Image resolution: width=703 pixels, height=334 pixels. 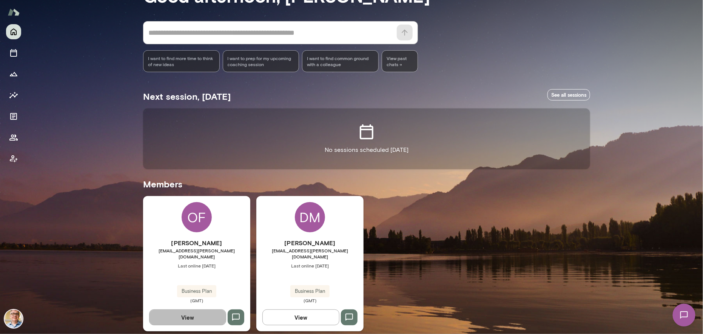 What do you see at coordinates (181, 61) in the screenshot?
I see `div: I want to find more time to think of new ideas` at bounding box center [181, 61].